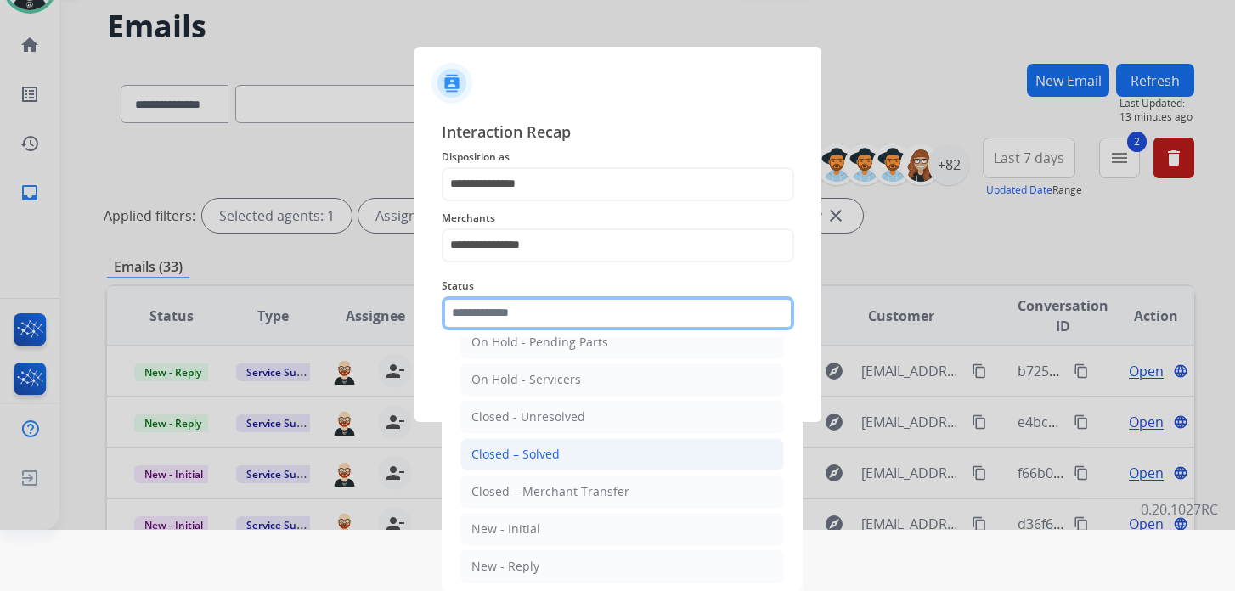 The width and height of the screenshot is (1235, 591). Describe the element at coordinates (528, 417) in the screenshot. I see `div: Closed - Unresolved` at that location.